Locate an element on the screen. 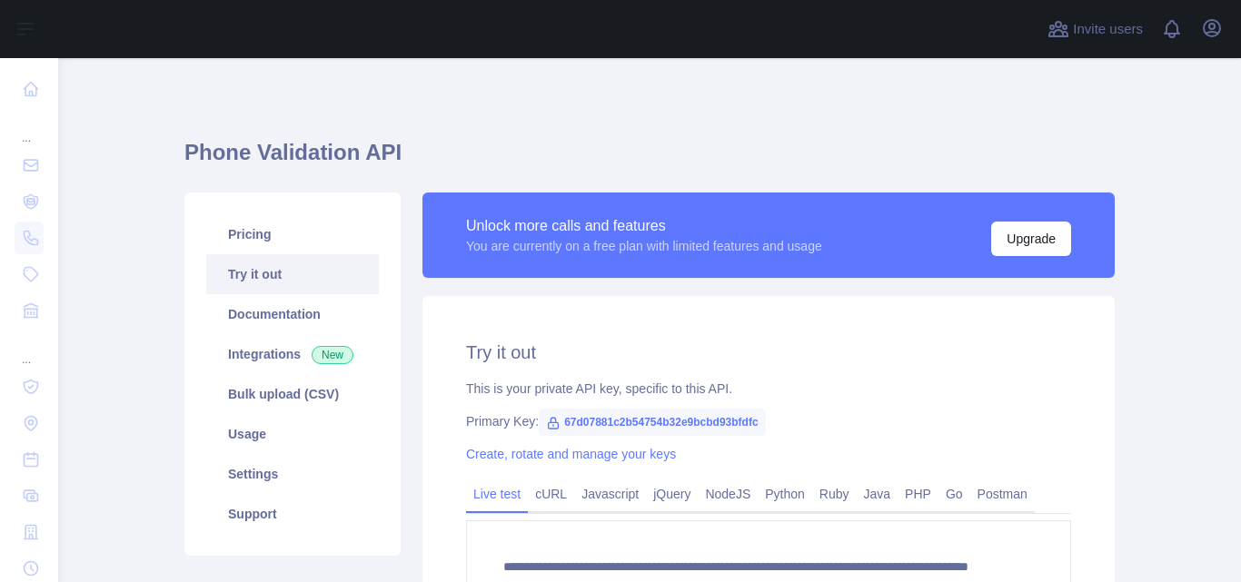 This screenshot has width=1241, height=582. a: Create, rotate and manage your keys is located at coordinates (571, 454).